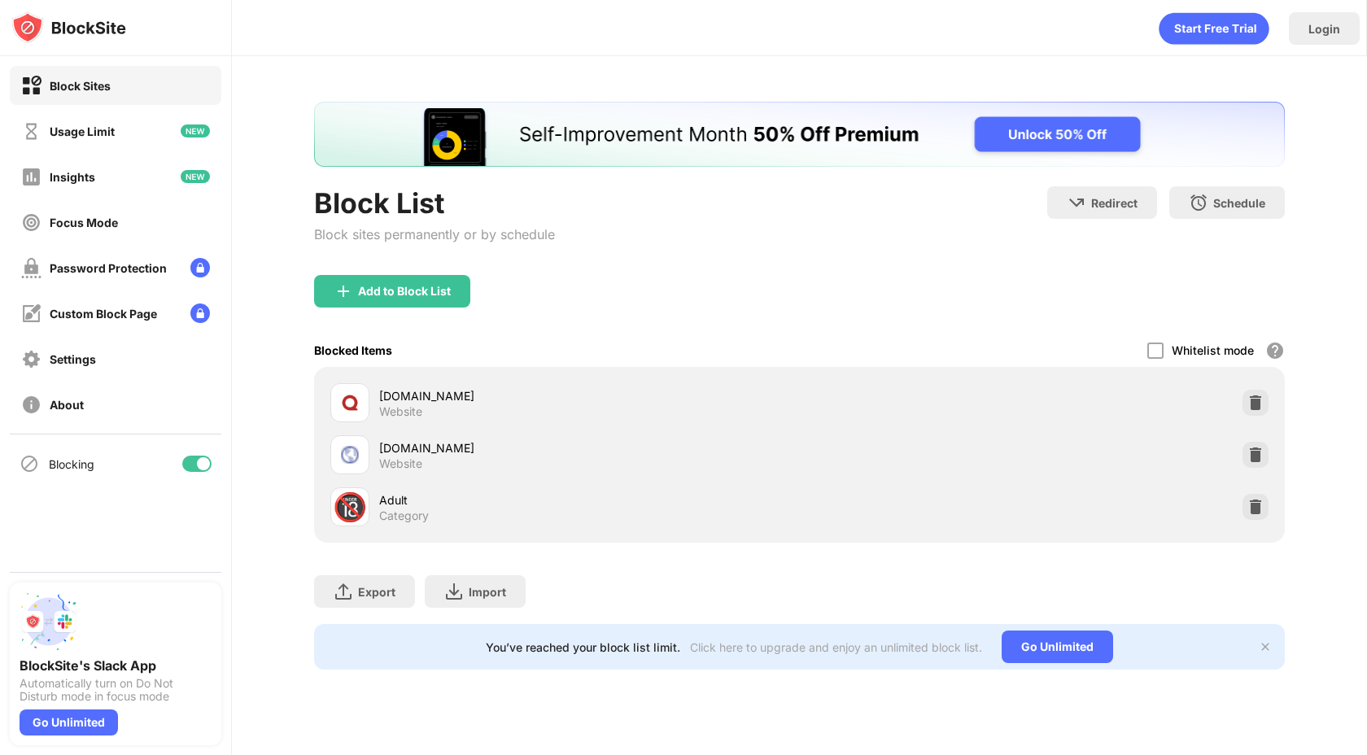 The image size is (1367, 755). Describe the element at coordinates (72, 359) in the screenshot. I see `div: Settings` at that location.